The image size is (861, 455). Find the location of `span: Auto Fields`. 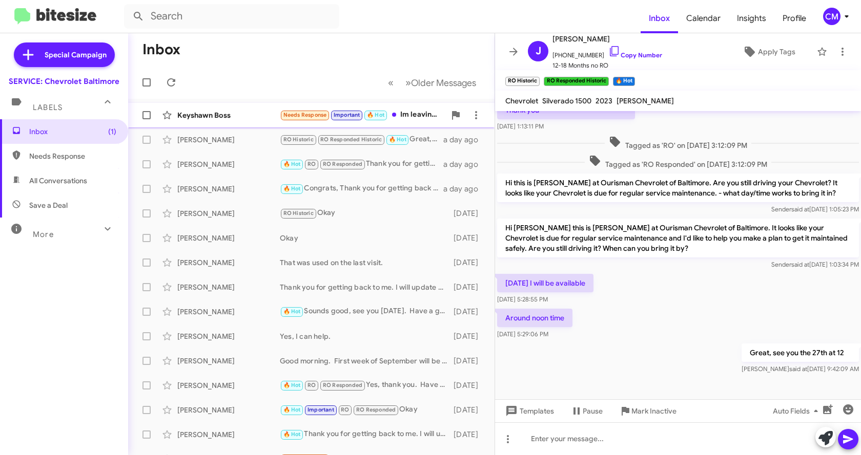

span: Auto Fields is located at coordinates (797, 411).